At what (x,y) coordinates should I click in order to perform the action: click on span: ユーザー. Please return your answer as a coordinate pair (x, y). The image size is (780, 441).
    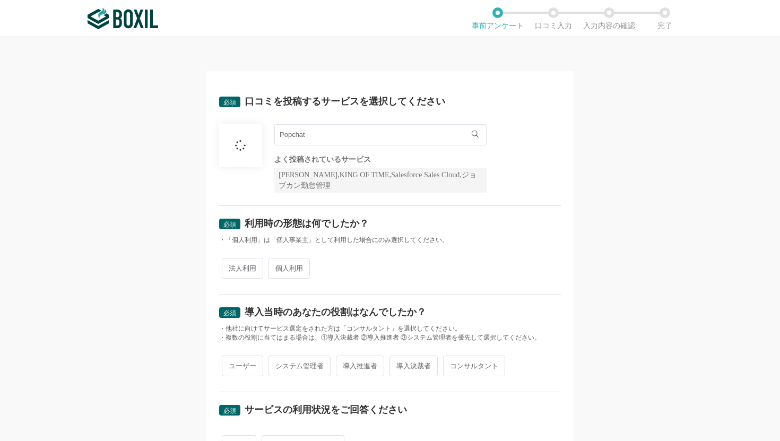
    Looking at the image, I should click on (243, 366).